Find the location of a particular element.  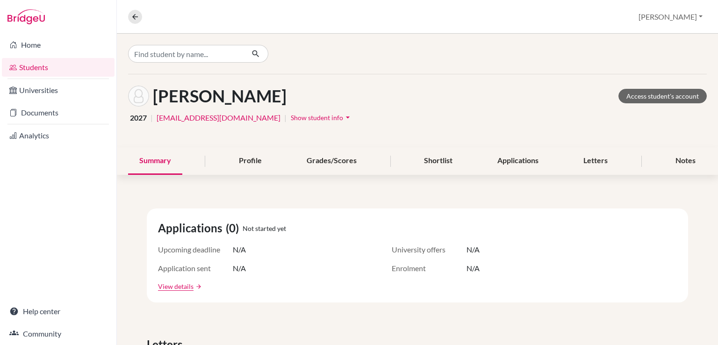

span: Enrolment is located at coordinates (429, 268).